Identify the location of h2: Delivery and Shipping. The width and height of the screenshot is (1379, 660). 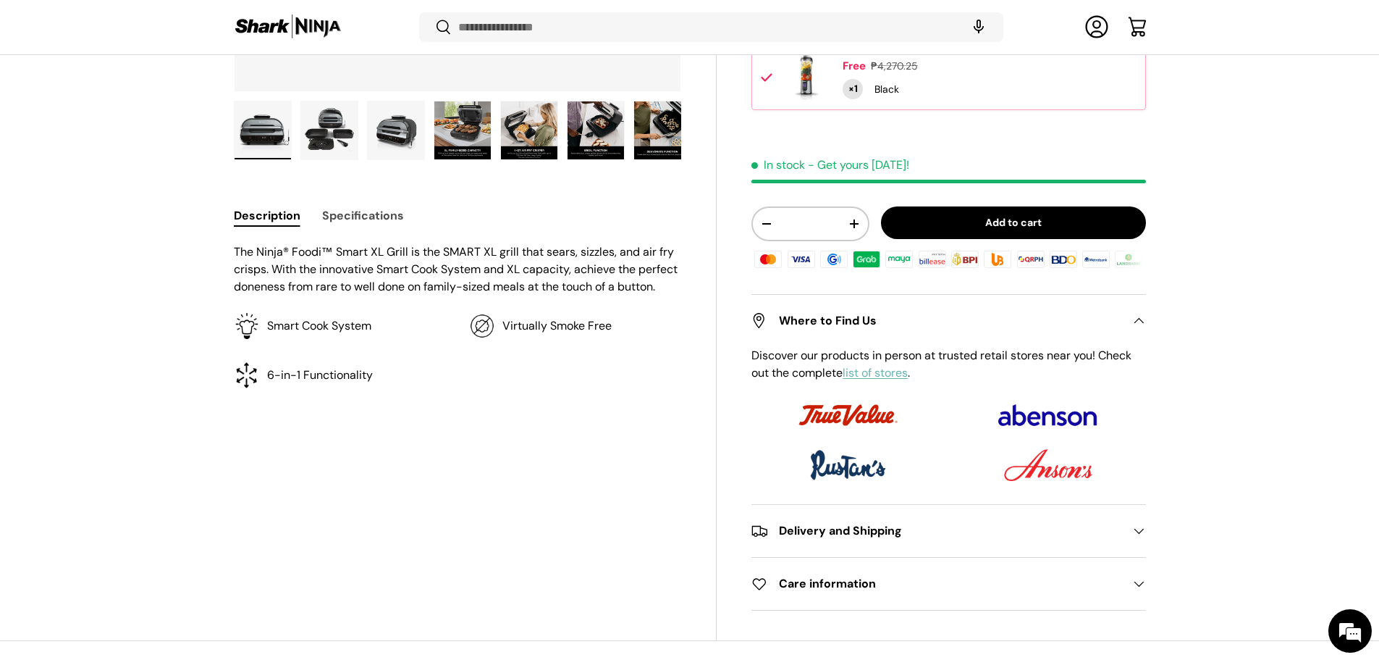
(937, 531).